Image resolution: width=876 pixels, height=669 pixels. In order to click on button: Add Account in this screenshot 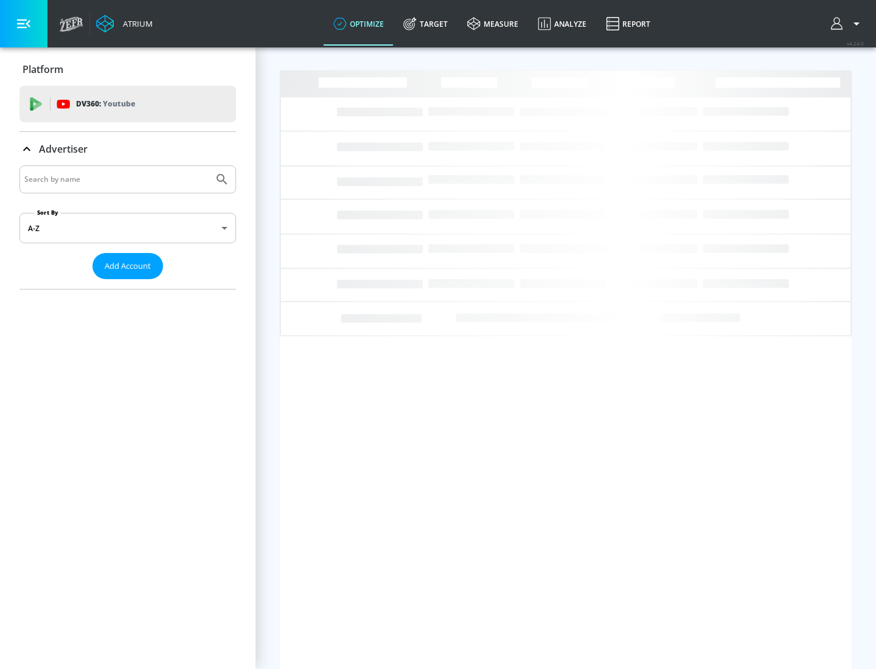, I will do `click(128, 266)`.